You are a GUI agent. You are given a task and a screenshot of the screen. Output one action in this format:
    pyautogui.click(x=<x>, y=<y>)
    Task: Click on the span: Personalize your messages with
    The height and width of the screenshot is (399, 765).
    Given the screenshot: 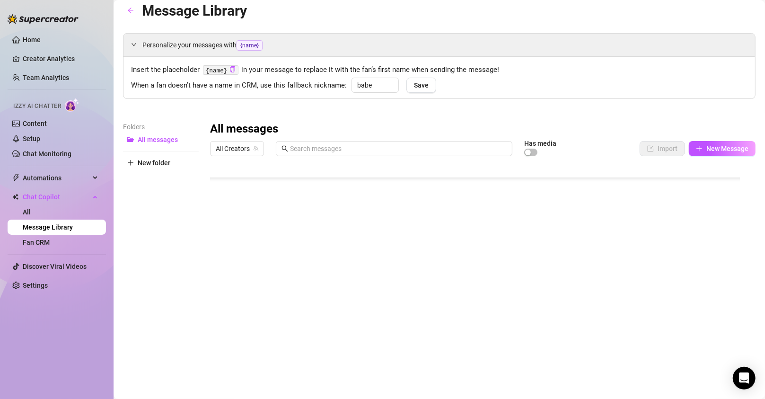 What is the action you would take?
    pyautogui.click(x=445, y=45)
    